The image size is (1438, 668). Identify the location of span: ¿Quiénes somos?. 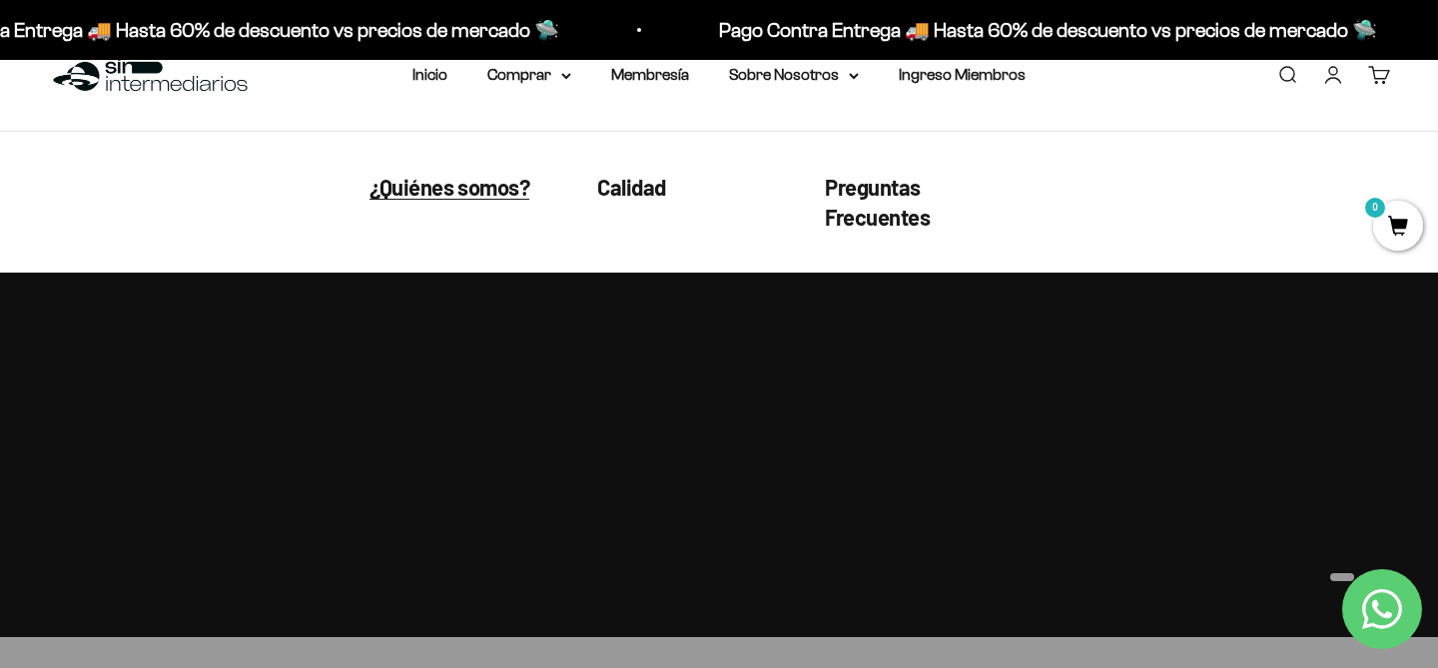
(449, 187).